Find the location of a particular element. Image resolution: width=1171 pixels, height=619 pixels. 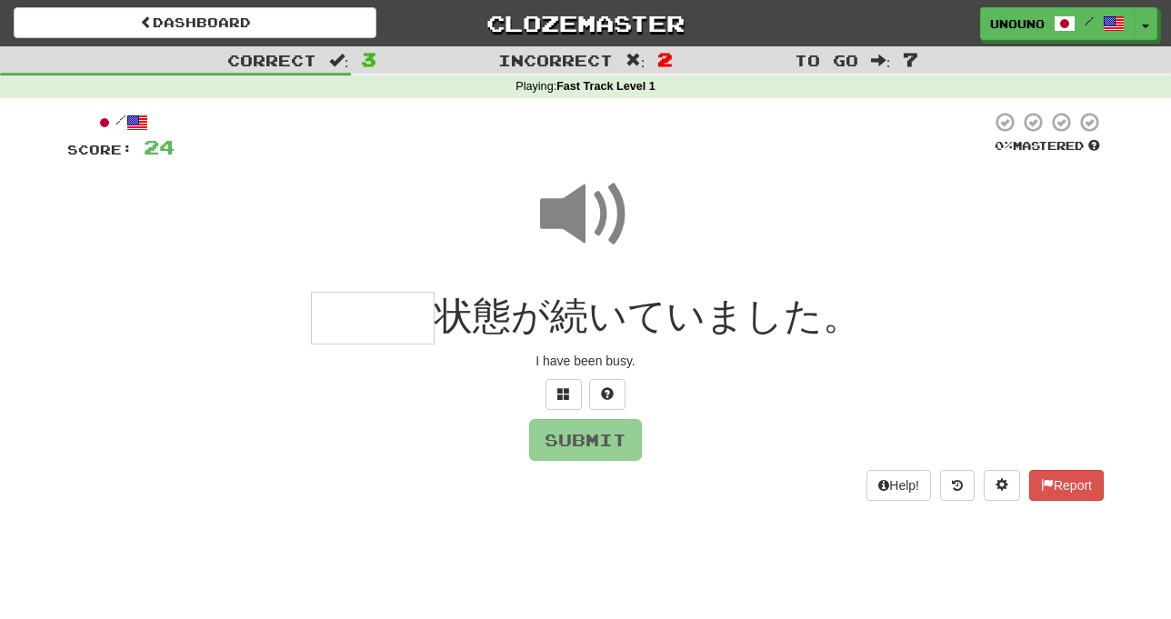

button: Submit is located at coordinates (585, 440).